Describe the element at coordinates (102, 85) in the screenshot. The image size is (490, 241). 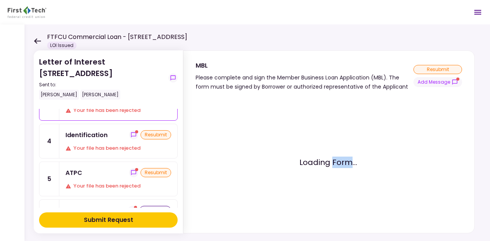
I see `div: Sent to:` at that location.